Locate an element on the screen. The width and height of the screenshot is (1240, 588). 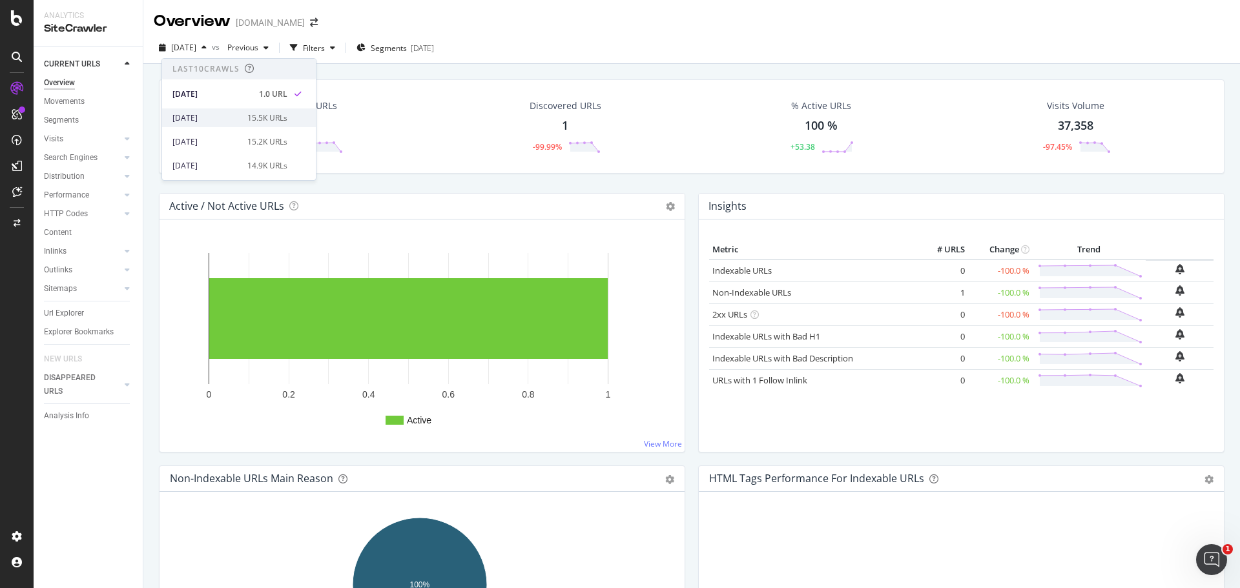
a: Sitemaps is located at coordinates (82, 289).